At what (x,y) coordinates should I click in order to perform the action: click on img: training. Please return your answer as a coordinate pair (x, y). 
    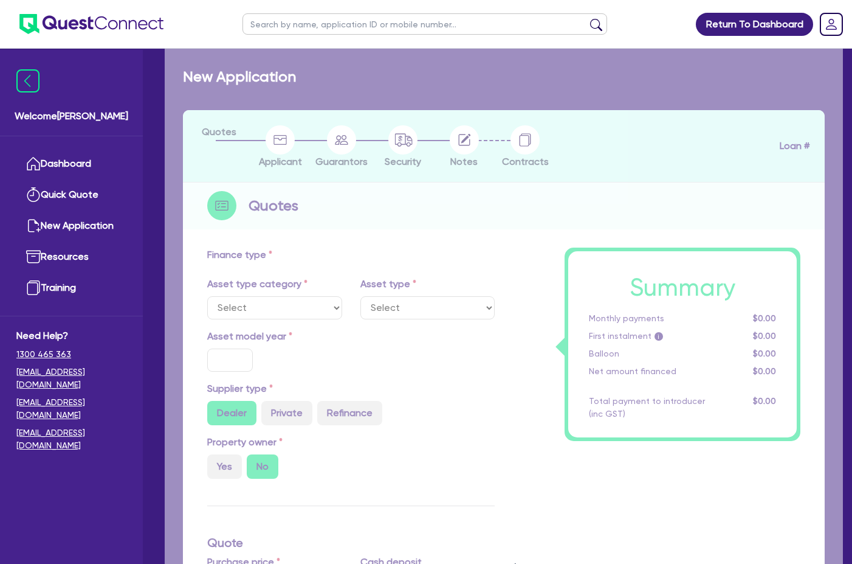
    Looking at the image, I should click on (33, 288).